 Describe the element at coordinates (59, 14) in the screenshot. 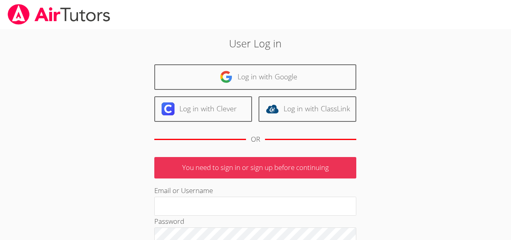

I see `img: airtutors_banner-c4298cdbf04f3fff15de1276eac7730deb9818008684d7c2e4769d2f7ddbe033.png` at that location.